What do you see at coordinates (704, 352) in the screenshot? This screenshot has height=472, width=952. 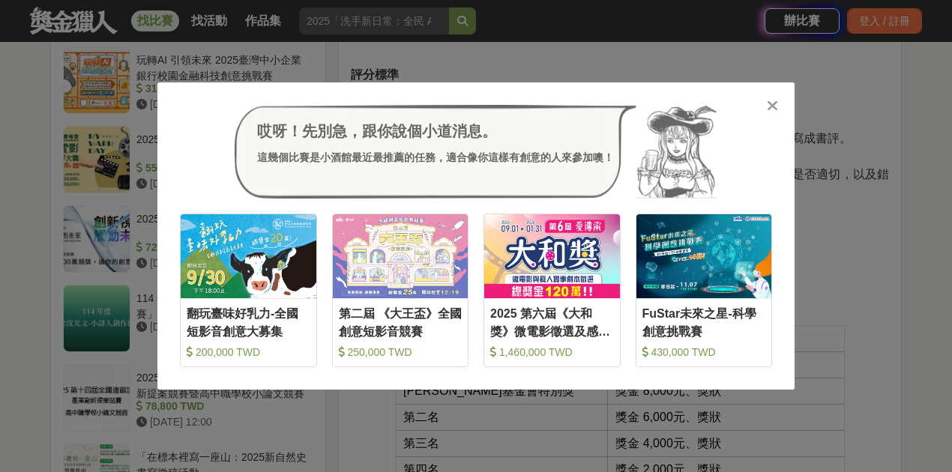 I see `div: 430,000 TWD` at bounding box center [704, 352].